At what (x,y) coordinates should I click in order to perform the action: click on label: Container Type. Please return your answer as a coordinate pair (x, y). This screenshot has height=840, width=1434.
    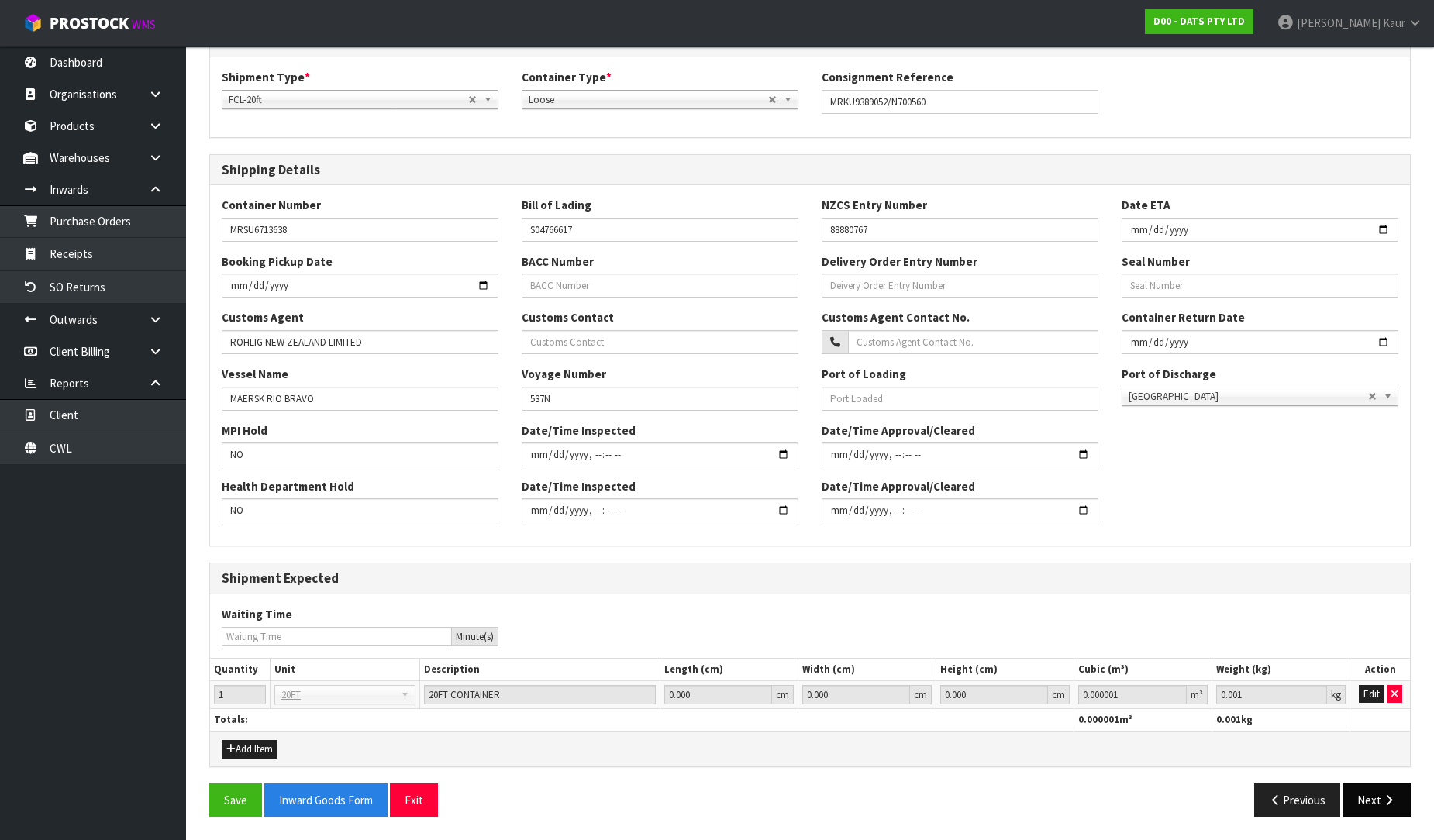
    Looking at the image, I should click on (567, 77).